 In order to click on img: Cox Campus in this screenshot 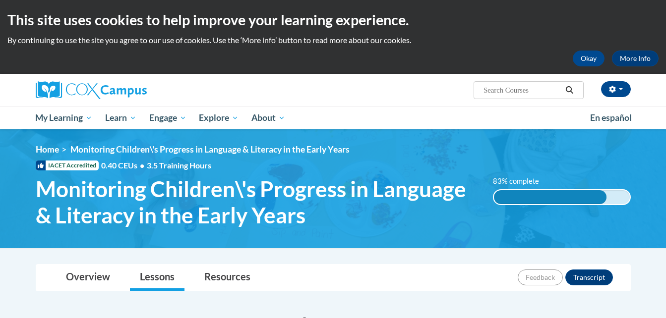, I will do `click(91, 90)`.